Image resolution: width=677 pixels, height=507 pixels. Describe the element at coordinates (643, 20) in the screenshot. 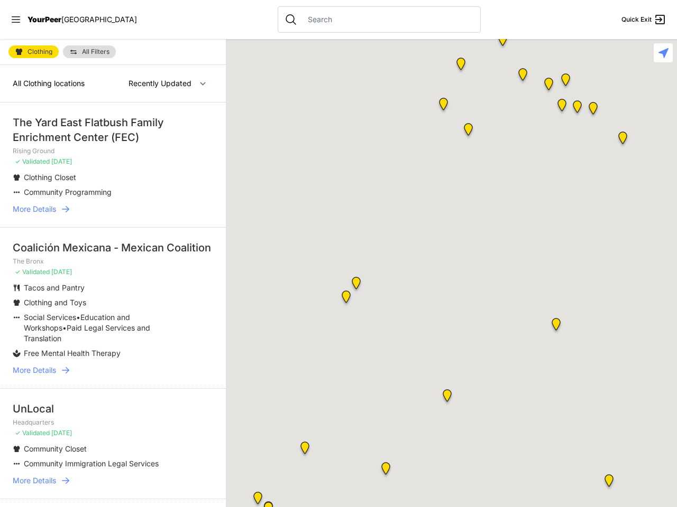

I see `a: Quick Exit` at that location.